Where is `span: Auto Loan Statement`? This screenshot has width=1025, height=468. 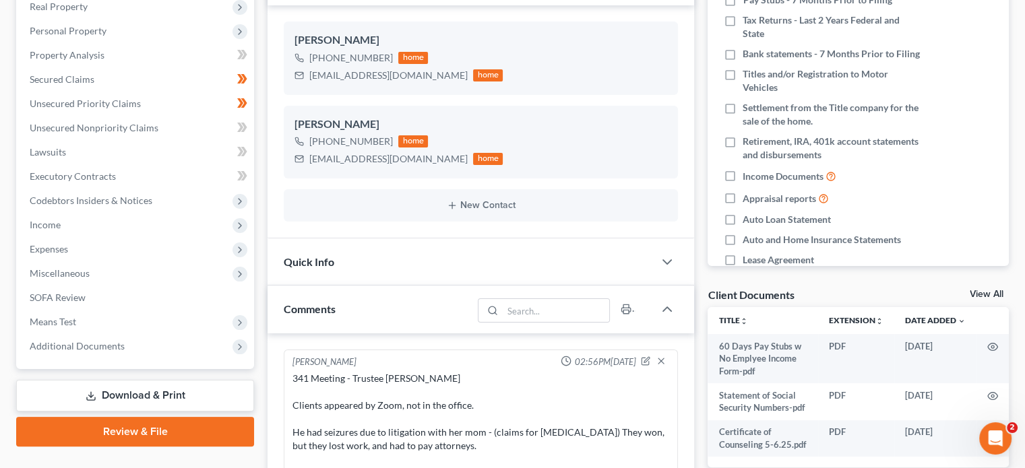 span: Auto Loan Statement is located at coordinates (786, 220).